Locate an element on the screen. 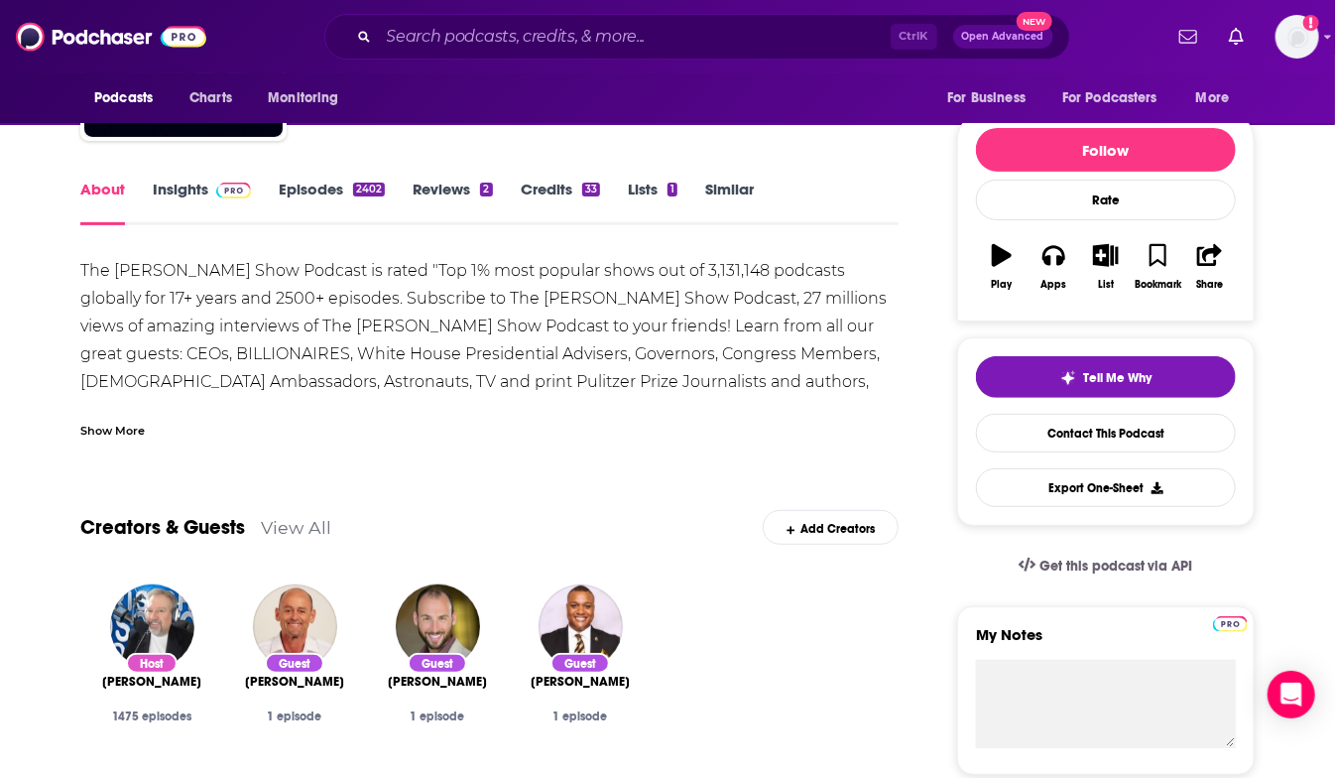  button: Play is located at coordinates (1002, 267).